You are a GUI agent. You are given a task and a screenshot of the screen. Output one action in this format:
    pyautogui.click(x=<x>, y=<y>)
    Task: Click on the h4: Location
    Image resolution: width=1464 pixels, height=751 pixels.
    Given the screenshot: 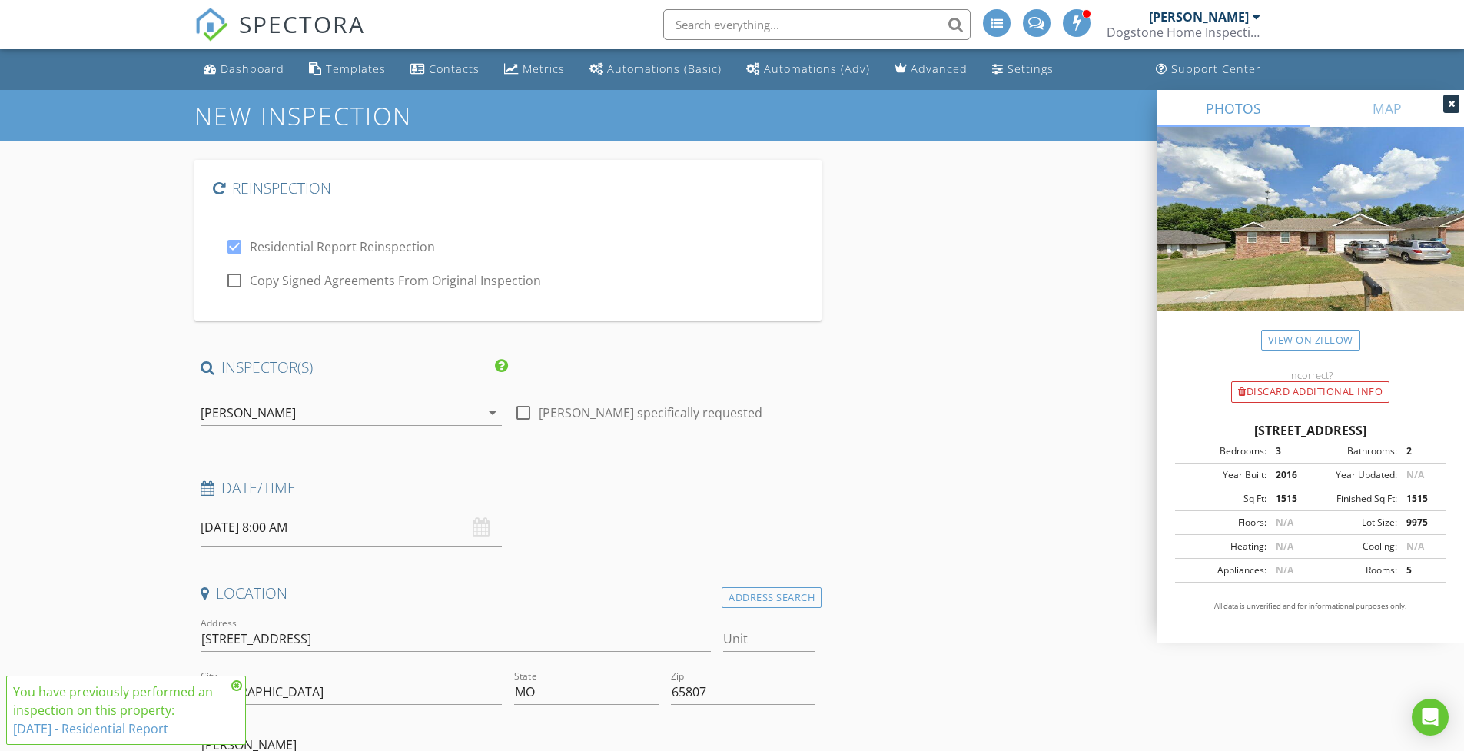 What is the action you would take?
    pyautogui.click(x=508, y=593)
    